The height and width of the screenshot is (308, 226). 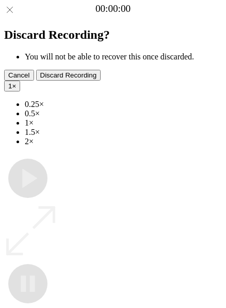 I want to click on a: 00:00:00, so click(x=113, y=9).